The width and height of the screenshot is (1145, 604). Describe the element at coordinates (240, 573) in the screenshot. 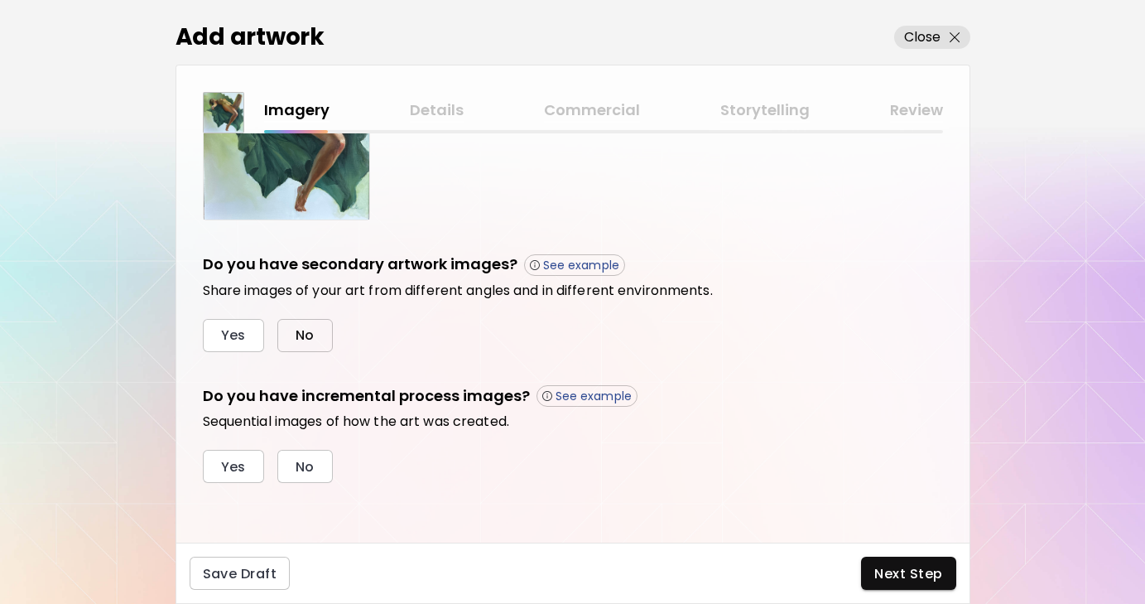

I see `button: Save Draft` at that location.